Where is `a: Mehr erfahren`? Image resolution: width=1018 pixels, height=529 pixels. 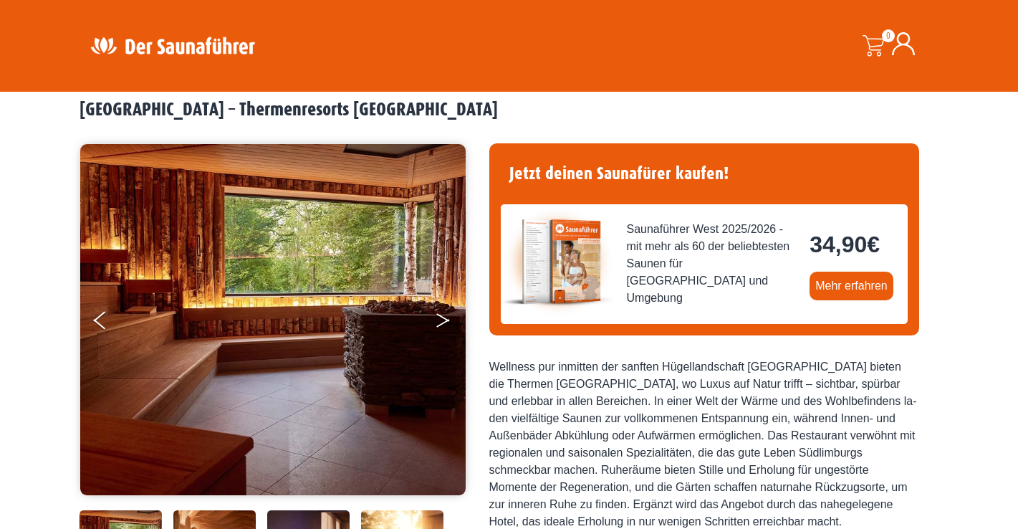
a: Mehr erfahren is located at coordinates (851, 286).